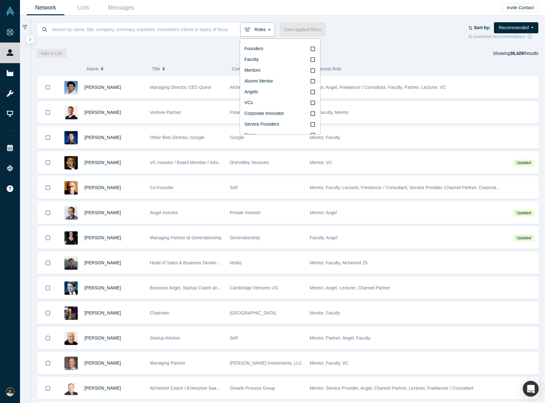 The image size is (545, 403). Describe the element at coordinates (339, 263) in the screenshot. I see `span: Mentor, Faculty, Alchemist 25` at that location.